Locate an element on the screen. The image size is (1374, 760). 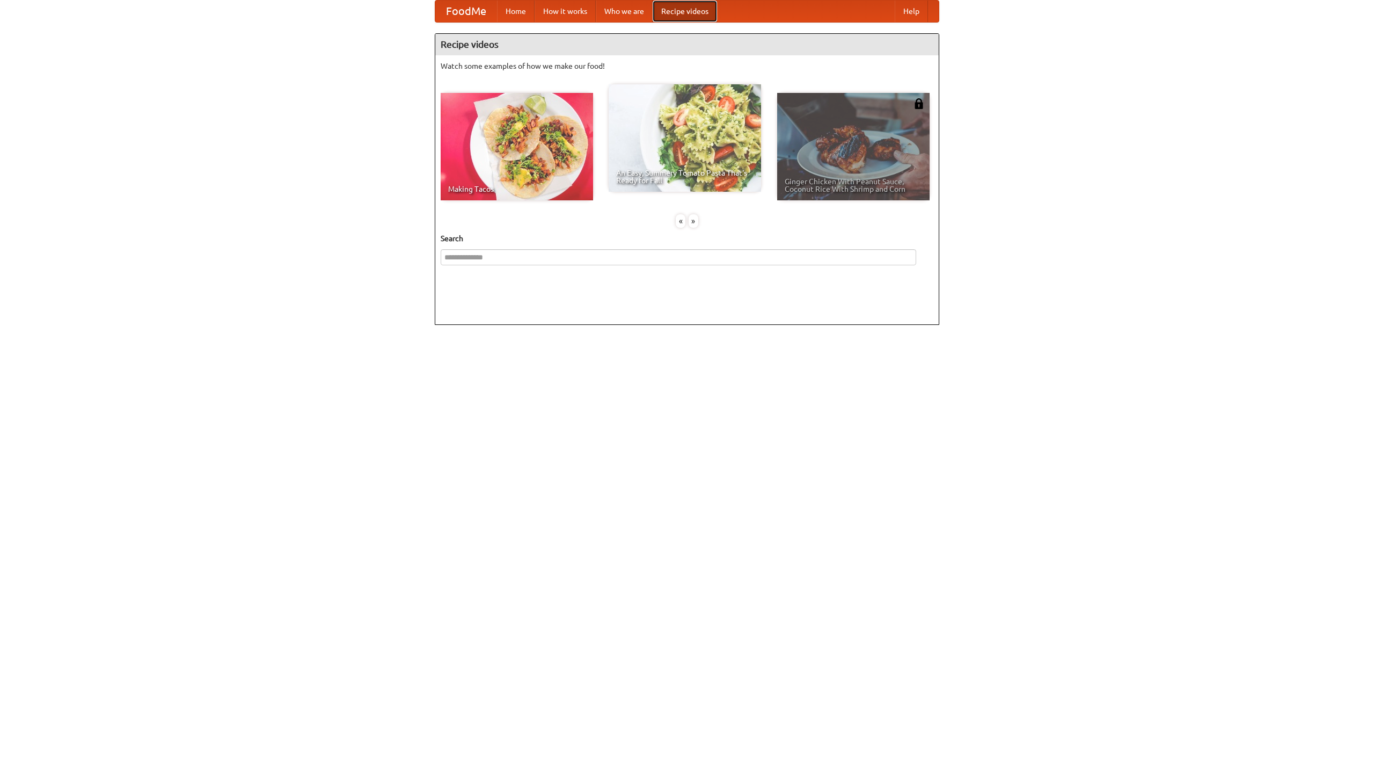
span: Making Tacos is located at coordinates (517, 189).